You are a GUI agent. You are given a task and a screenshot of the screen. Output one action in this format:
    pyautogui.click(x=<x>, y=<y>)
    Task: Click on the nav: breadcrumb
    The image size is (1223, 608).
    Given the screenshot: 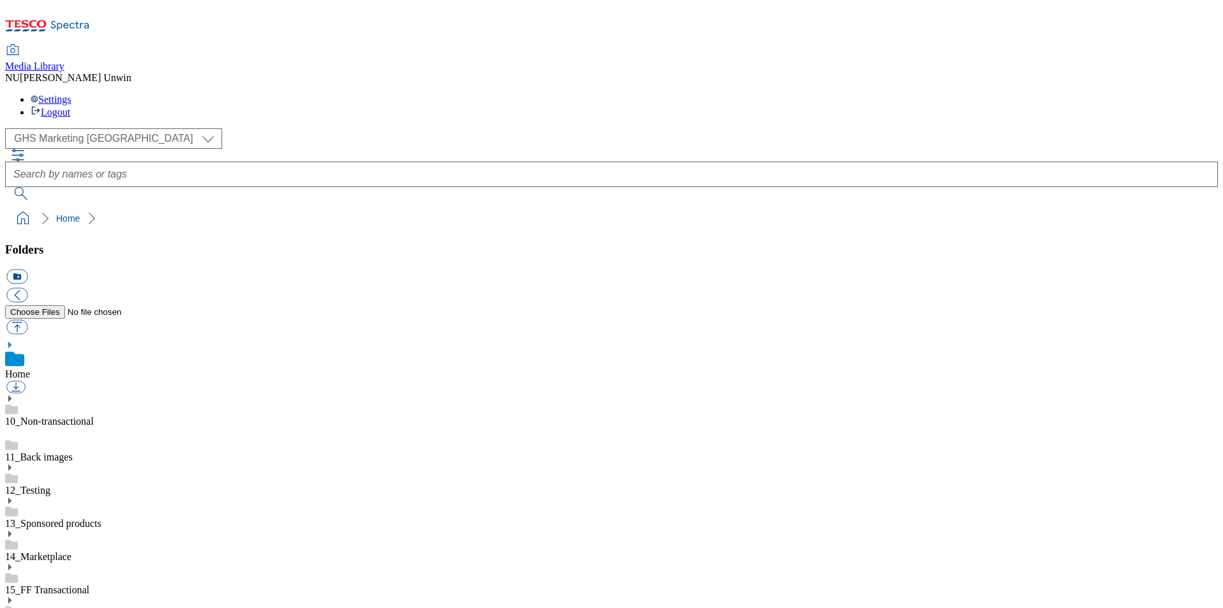 What is the action you would take?
    pyautogui.click(x=612, y=218)
    